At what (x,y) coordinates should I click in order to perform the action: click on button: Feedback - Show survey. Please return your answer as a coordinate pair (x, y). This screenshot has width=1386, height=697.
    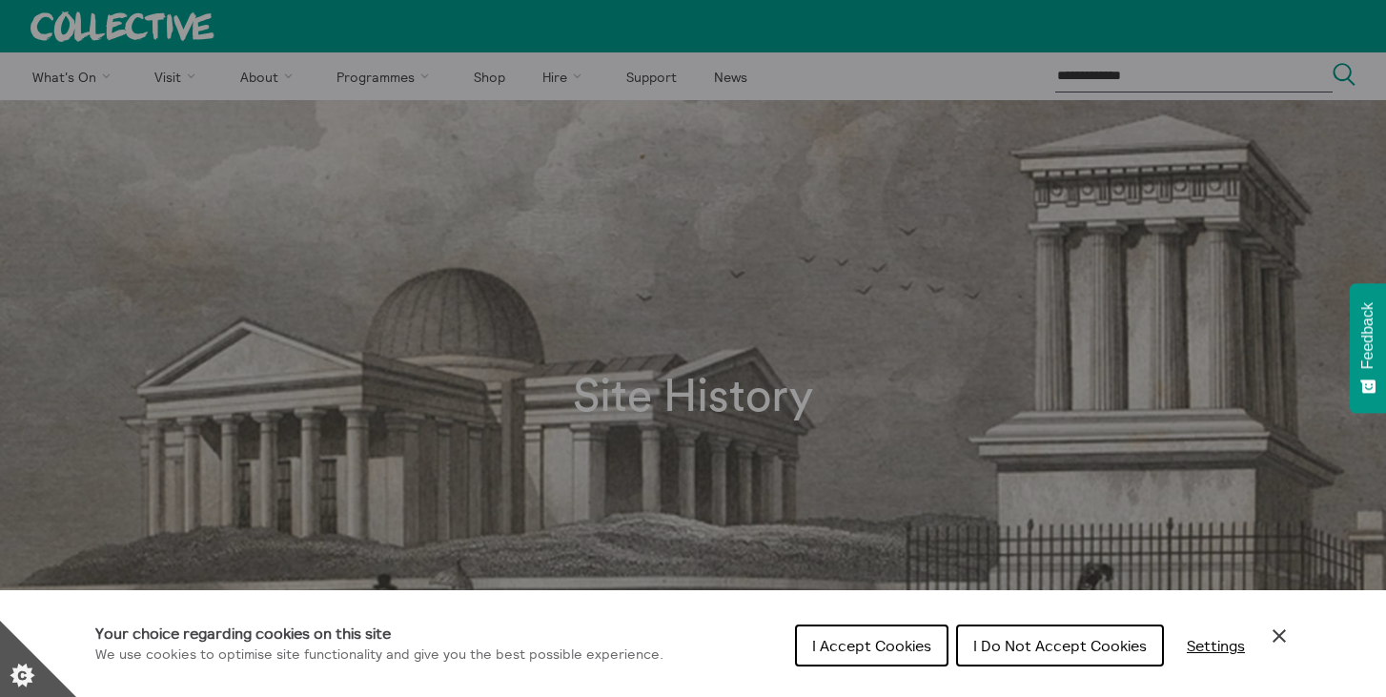
    Looking at the image, I should click on (1368, 348).